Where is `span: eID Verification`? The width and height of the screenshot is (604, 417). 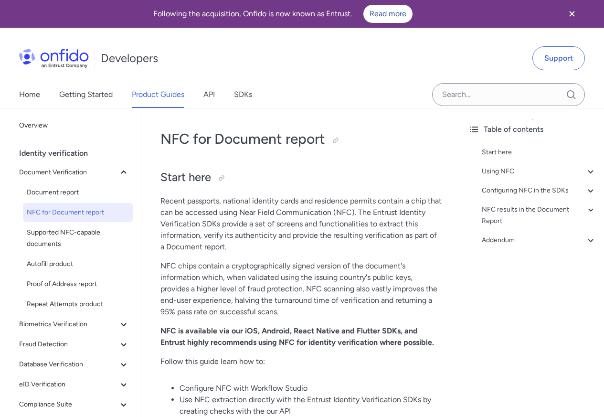
span: eID Verification is located at coordinates (68, 384).